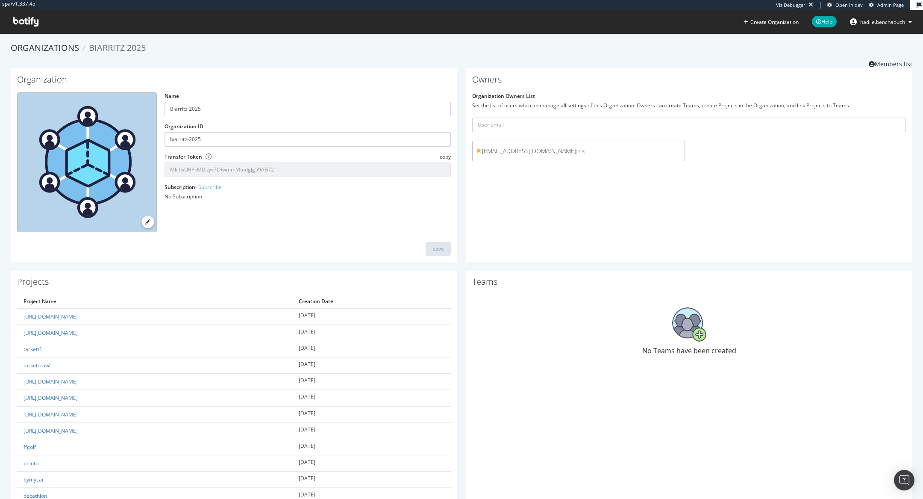  I want to click on a: tarketcrawl, so click(37, 365).